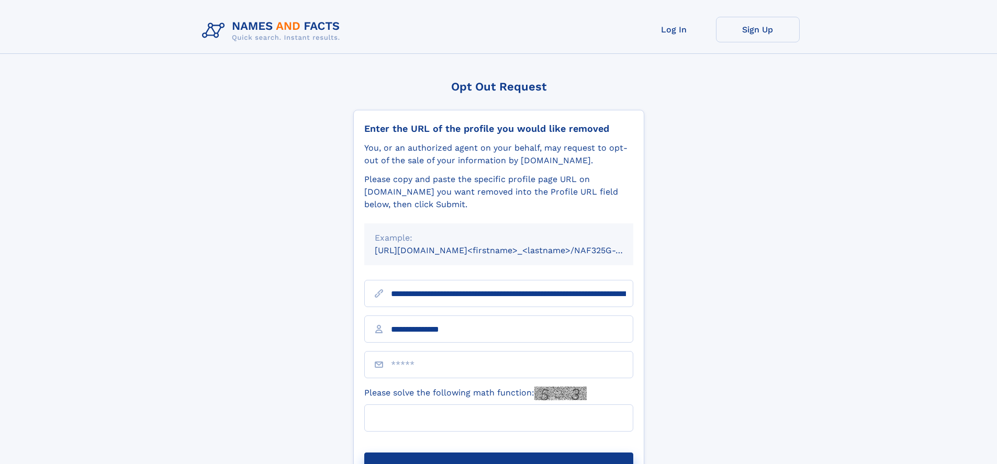 This screenshot has height=464, width=997. What do you see at coordinates (475, 393) in the screenshot?
I see `label: Please solve the following math function:` at bounding box center [475, 393].